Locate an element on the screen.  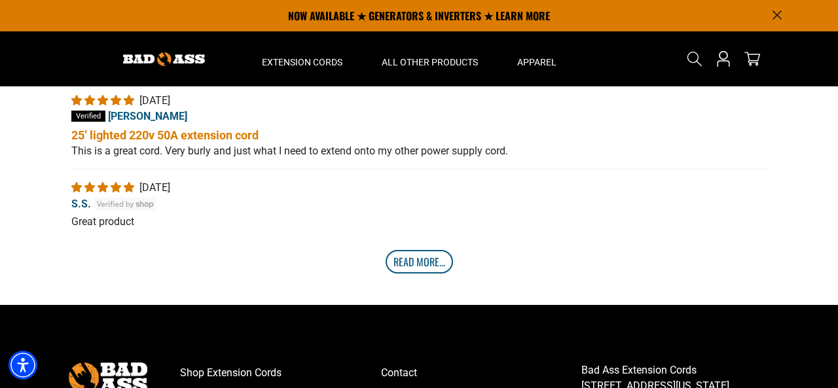
span: S.S. is located at coordinates (81, 203).